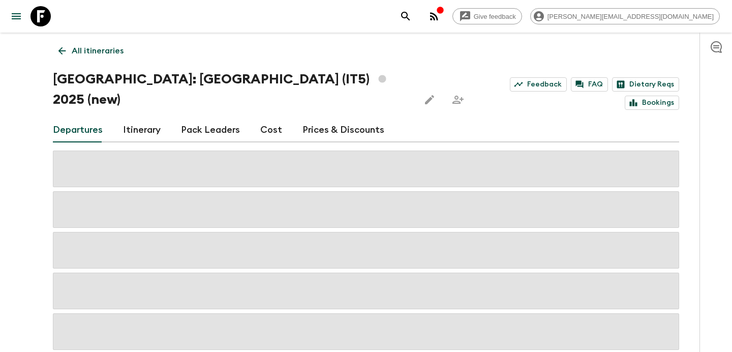 The height and width of the screenshot is (352, 732). What do you see at coordinates (78, 130) in the screenshot?
I see `a: Departures` at bounding box center [78, 130].